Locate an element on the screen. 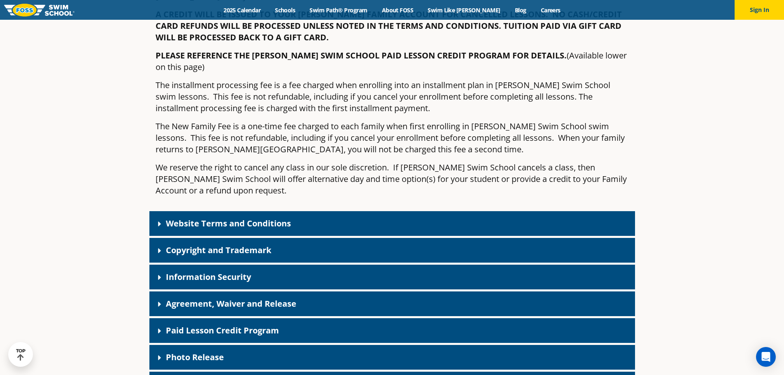  a: Swim Path® Program is located at coordinates (338, 10).